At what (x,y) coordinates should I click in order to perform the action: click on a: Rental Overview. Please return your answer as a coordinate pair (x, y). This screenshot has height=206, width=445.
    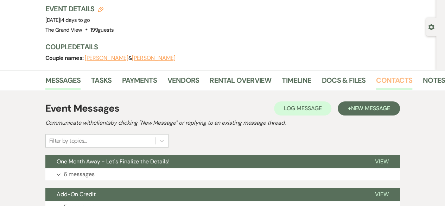
    Looking at the image, I should click on (240, 82).